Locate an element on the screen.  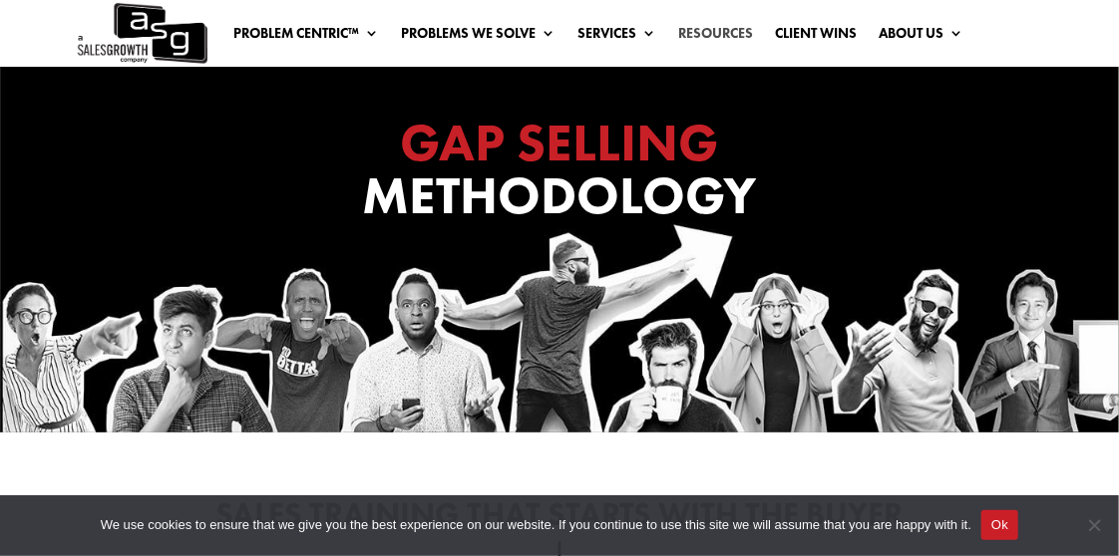
a: Problems We Solve is located at coordinates (478, 37).